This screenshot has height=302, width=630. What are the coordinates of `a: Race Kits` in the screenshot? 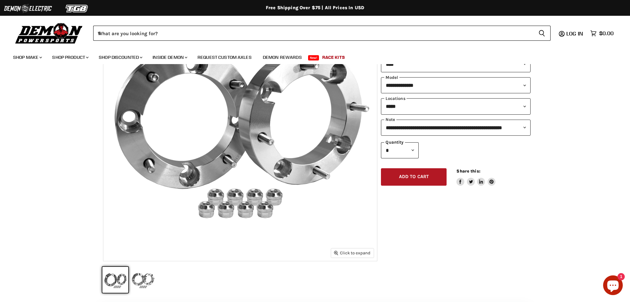 It's located at (333, 57).